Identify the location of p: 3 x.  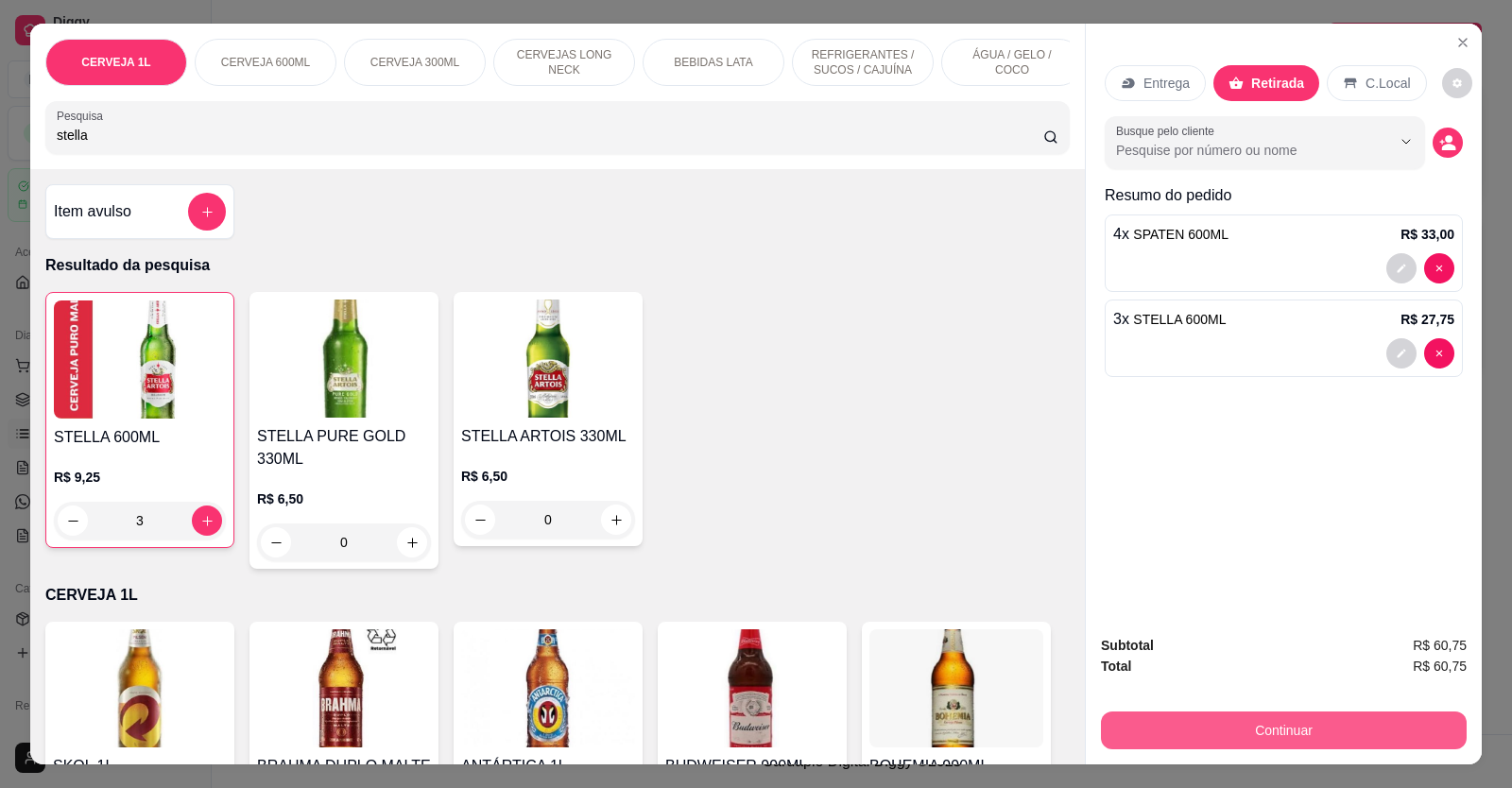
(1169, 319).